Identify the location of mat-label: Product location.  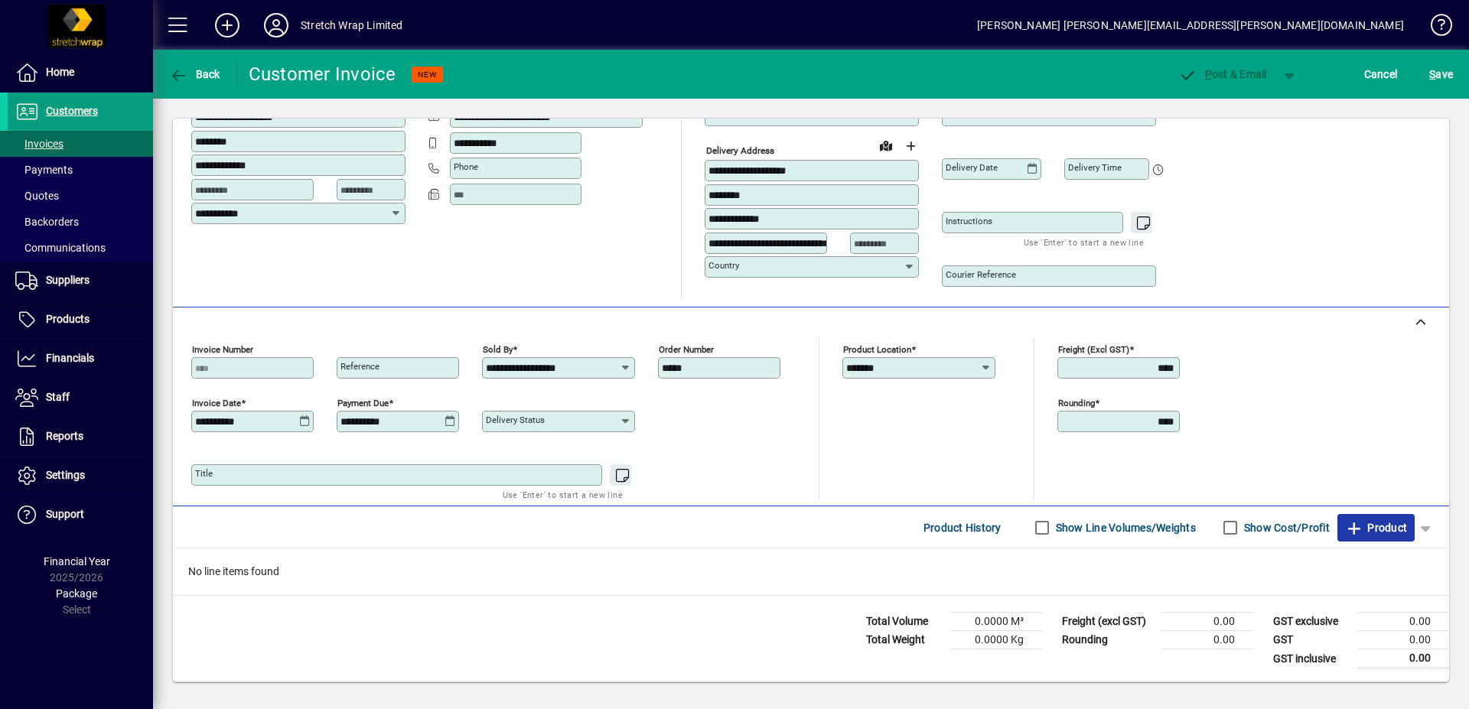
(877, 350).